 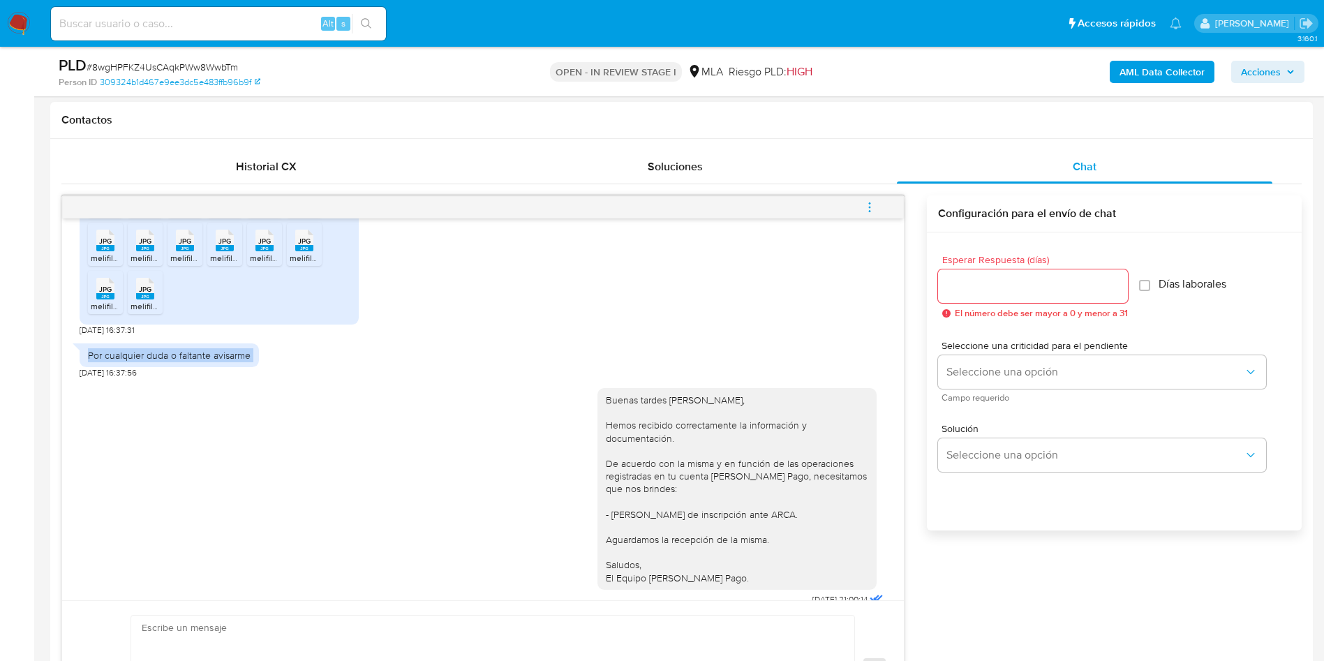 What do you see at coordinates (328, 23) in the screenshot?
I see `span: Alt` at bounding box center [328, 23].